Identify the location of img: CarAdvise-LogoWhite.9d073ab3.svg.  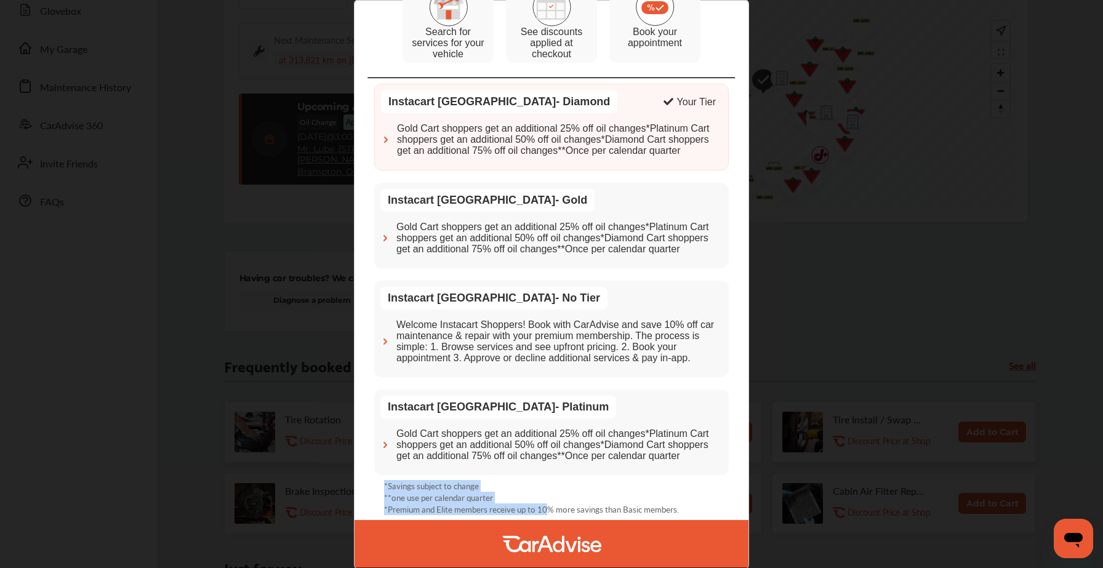
(551, 544).